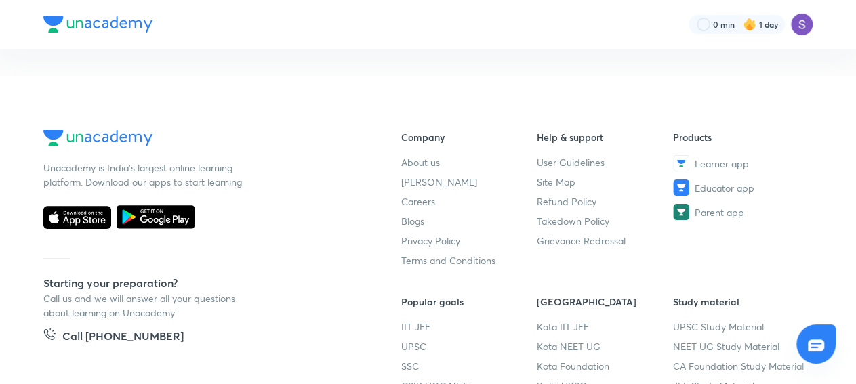  Describe the element at coordinates (605, 241) in the screenshot. I see `a: Grievance Redressal` at that location.